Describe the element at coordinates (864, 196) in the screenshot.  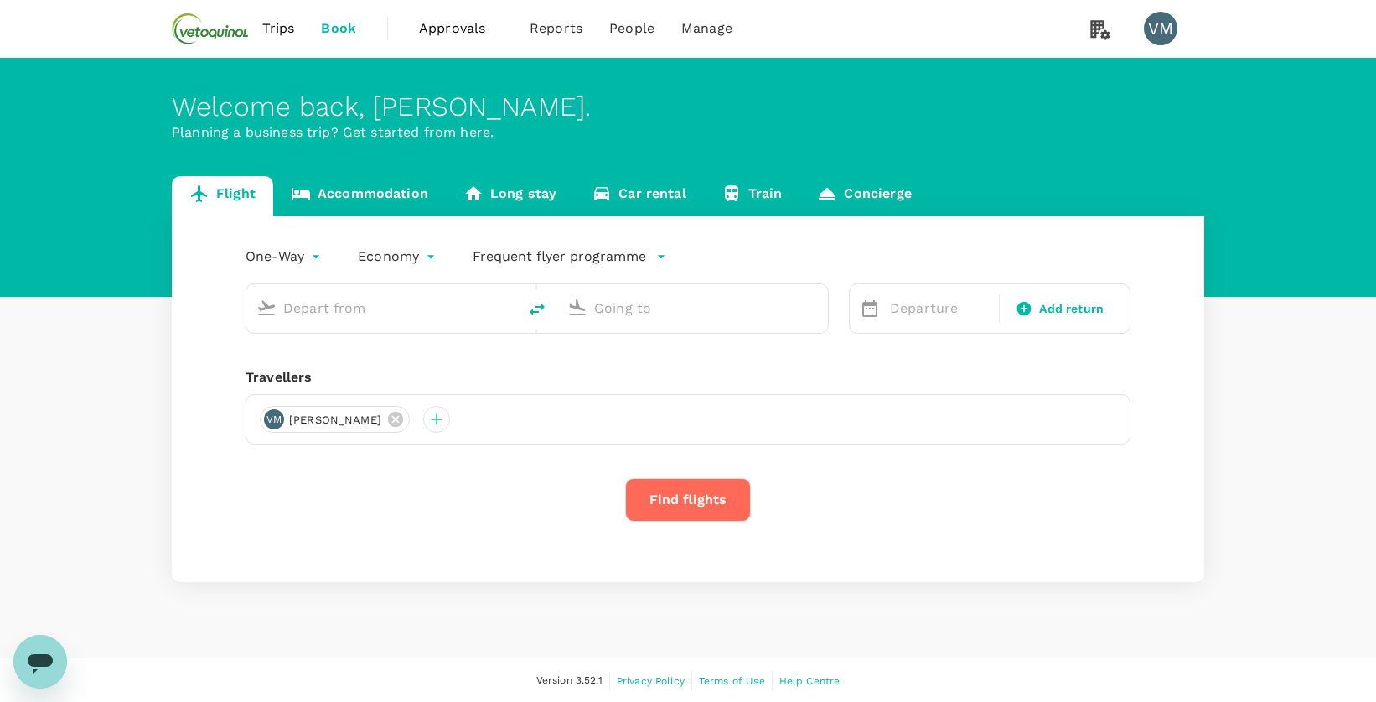
I see `a: Concierge` at that location.